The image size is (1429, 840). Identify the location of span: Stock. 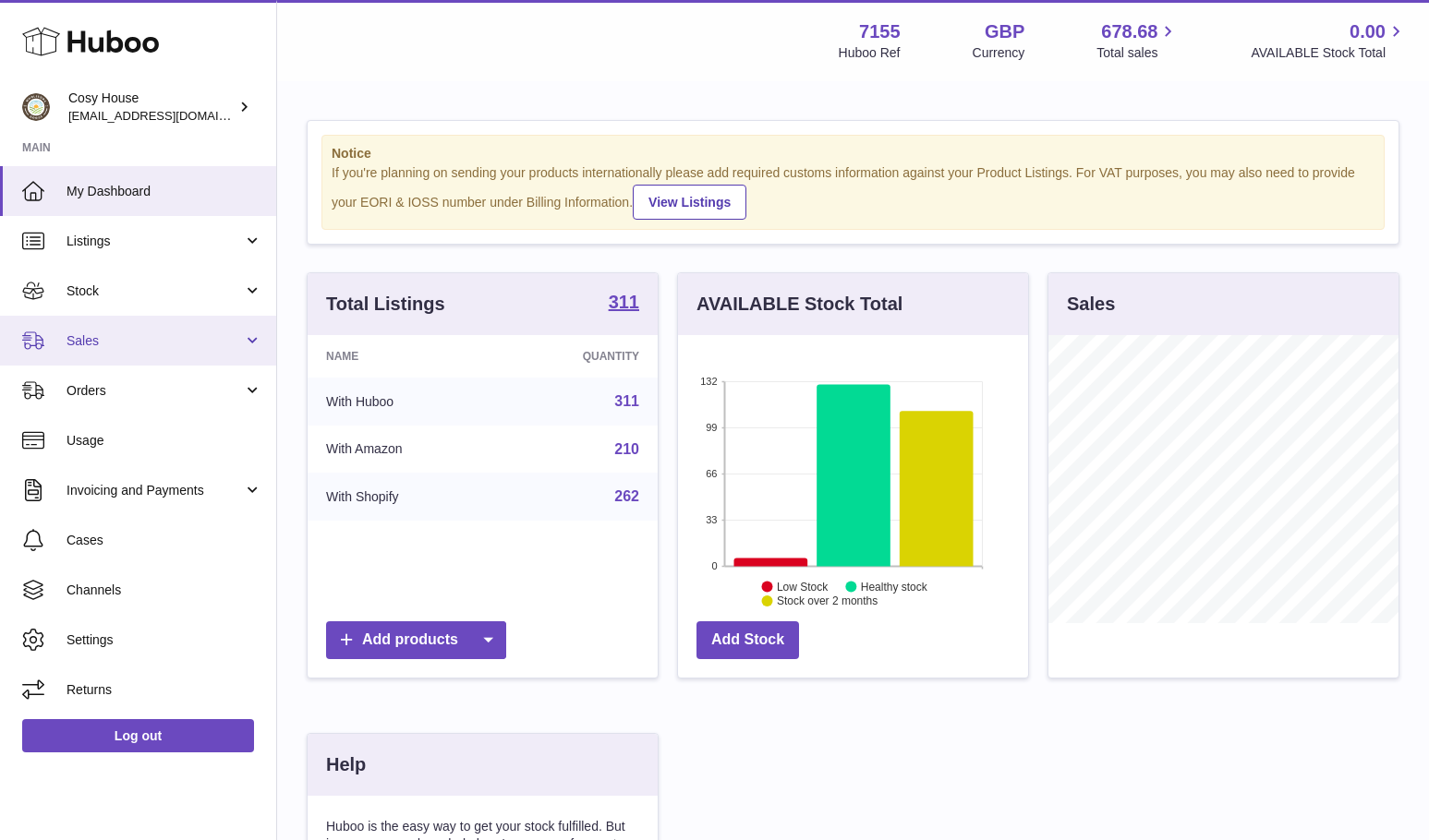
(154, 291).